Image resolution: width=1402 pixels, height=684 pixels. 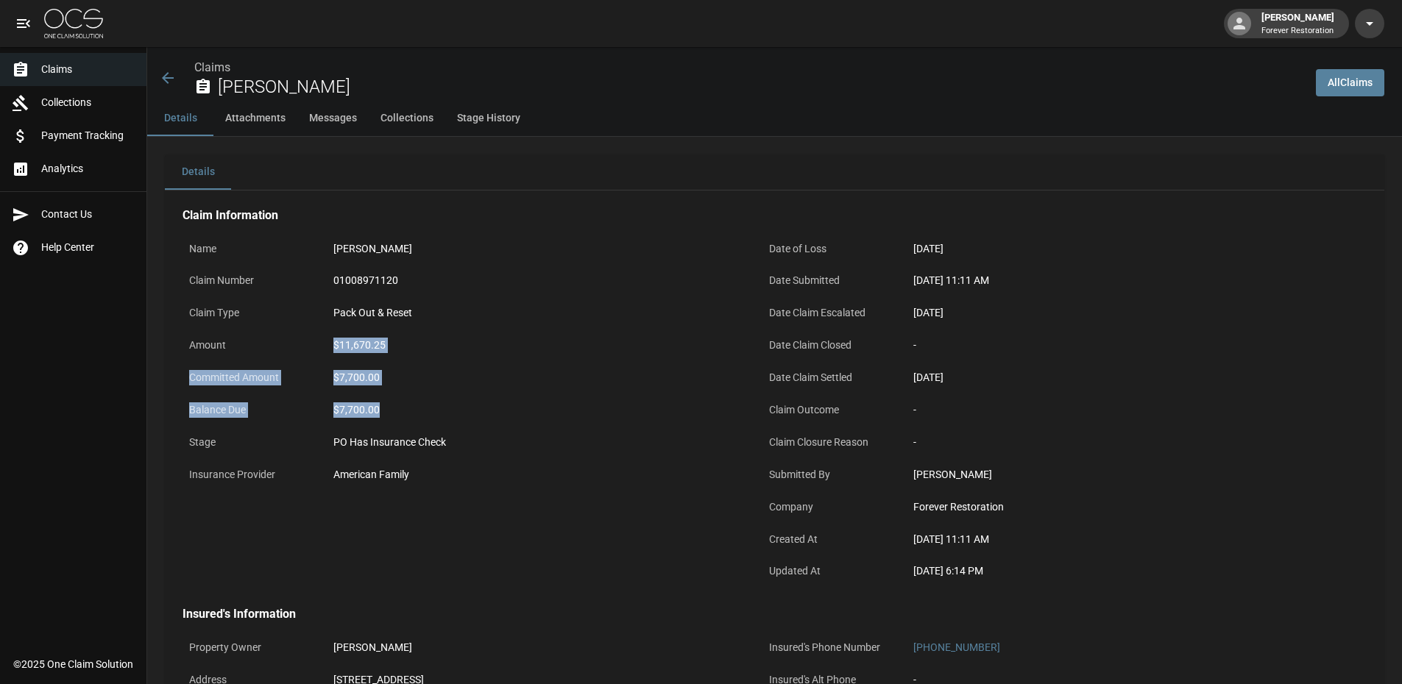 What do you see at coordinates (753, 614) in the screenshot?
I see `h4: Insured's Information` at bounding box center [753, 614].